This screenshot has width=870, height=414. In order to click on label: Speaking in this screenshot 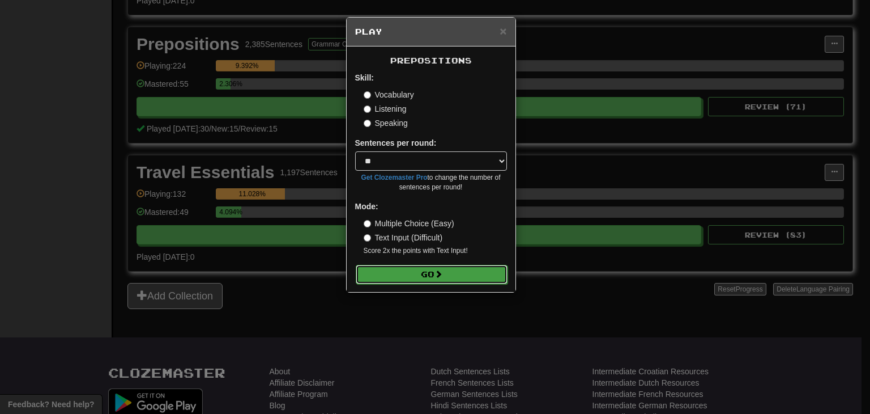, I will do `click(386, 123)`.